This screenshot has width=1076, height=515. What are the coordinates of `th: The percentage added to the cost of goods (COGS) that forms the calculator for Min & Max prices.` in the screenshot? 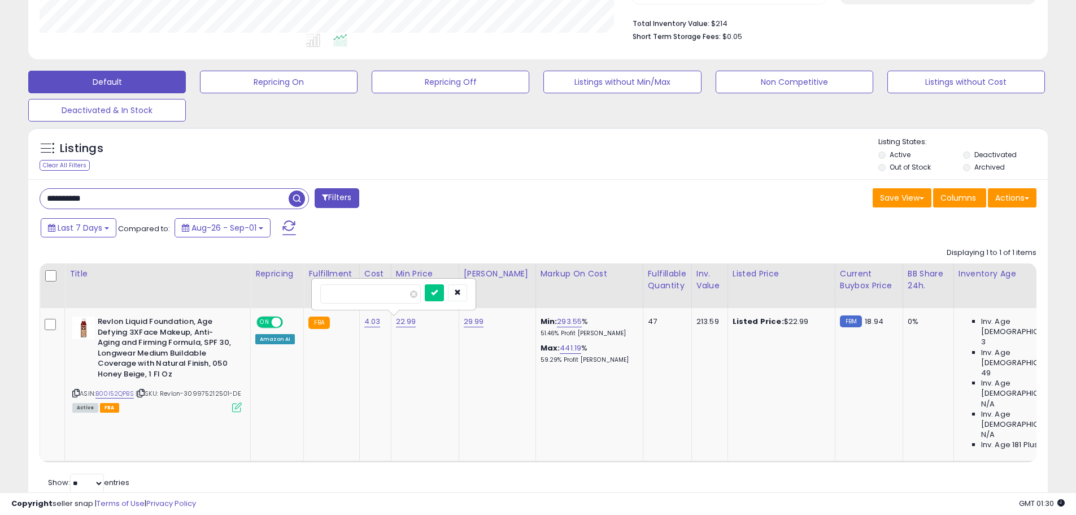 It's located at (589, 285).